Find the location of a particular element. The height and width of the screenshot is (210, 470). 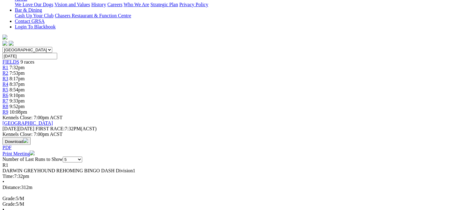

img: printer.svg is located at coordinates (32, 153).